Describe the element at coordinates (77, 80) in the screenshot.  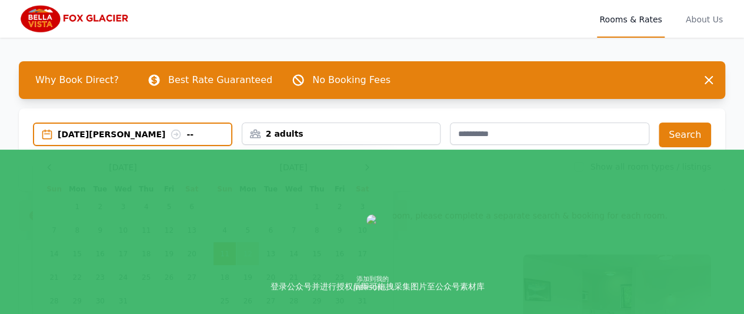
I see `span: Why Book Direct?` at that location.